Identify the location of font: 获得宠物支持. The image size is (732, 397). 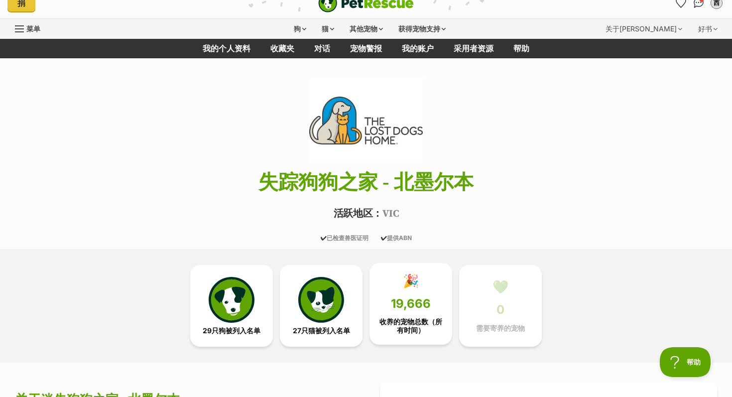
(419, 28).